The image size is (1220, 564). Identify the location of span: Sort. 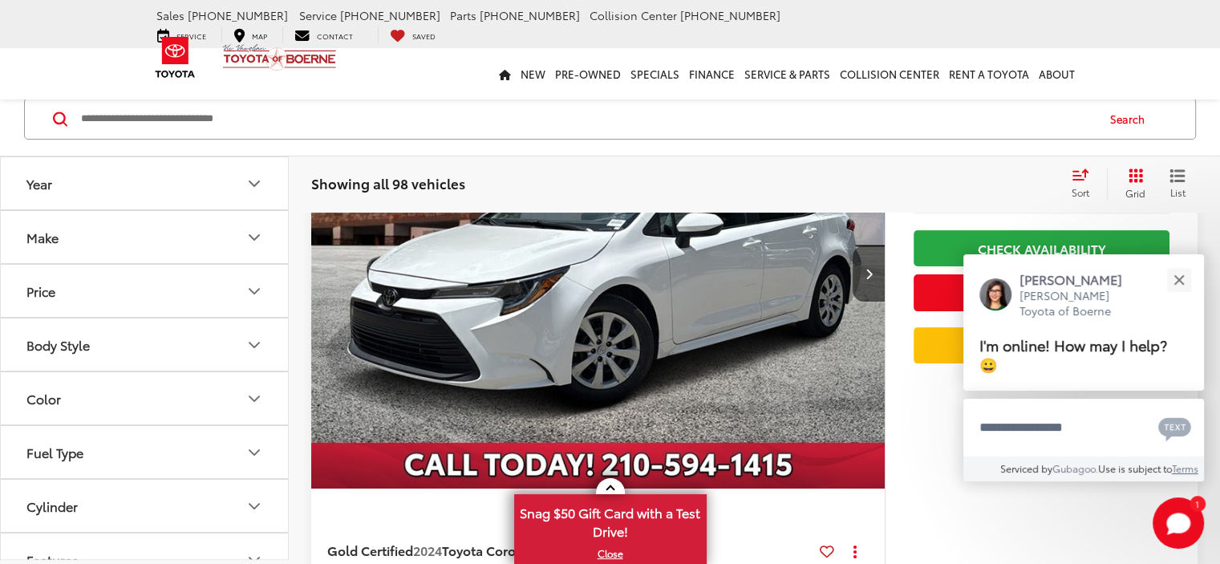
(1081, 192).